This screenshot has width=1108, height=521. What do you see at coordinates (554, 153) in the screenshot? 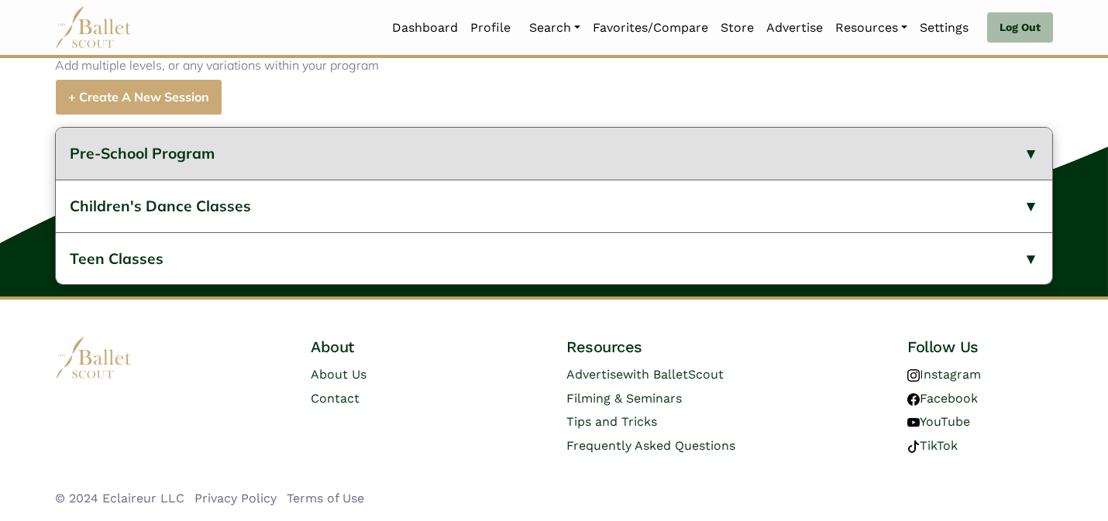
I see `button: Pre-School Program` at bounding box center [554, 153].